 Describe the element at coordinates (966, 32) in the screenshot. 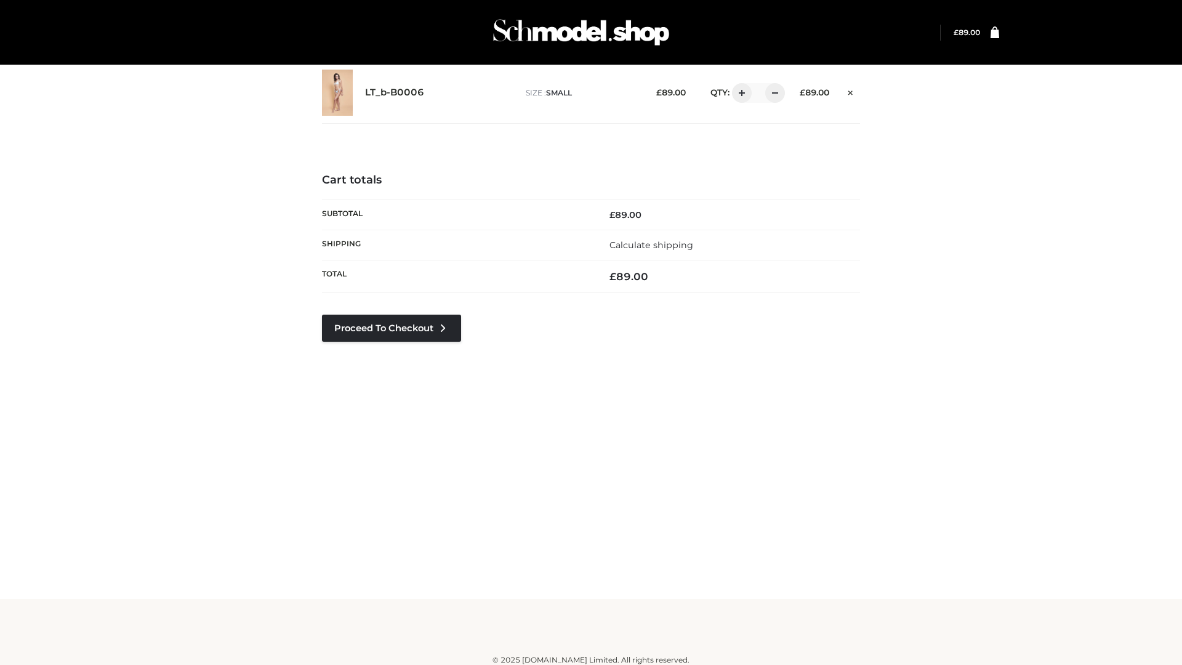

I see `a: £89.00` at that location.